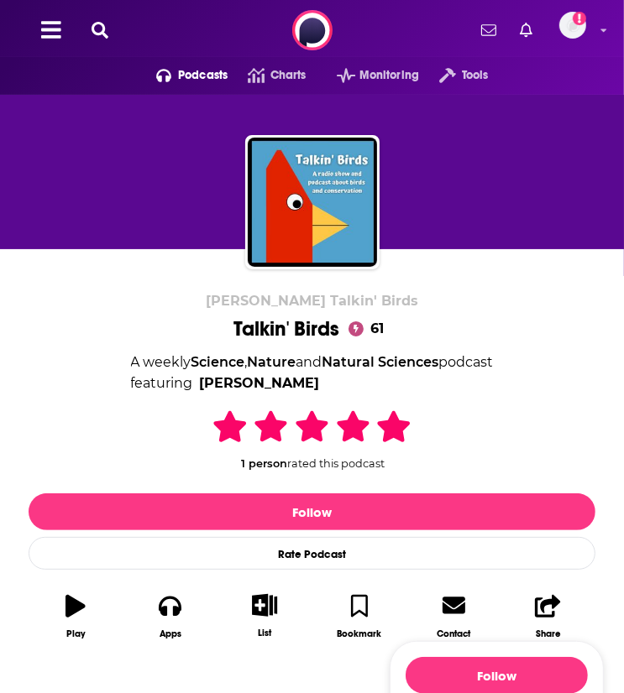 The image size is (624, 693). What do you see at coordinates (573, 25) in the screenshot?
I see `span: Logged in as LBPublicity2` at bounding box center [573, 25].